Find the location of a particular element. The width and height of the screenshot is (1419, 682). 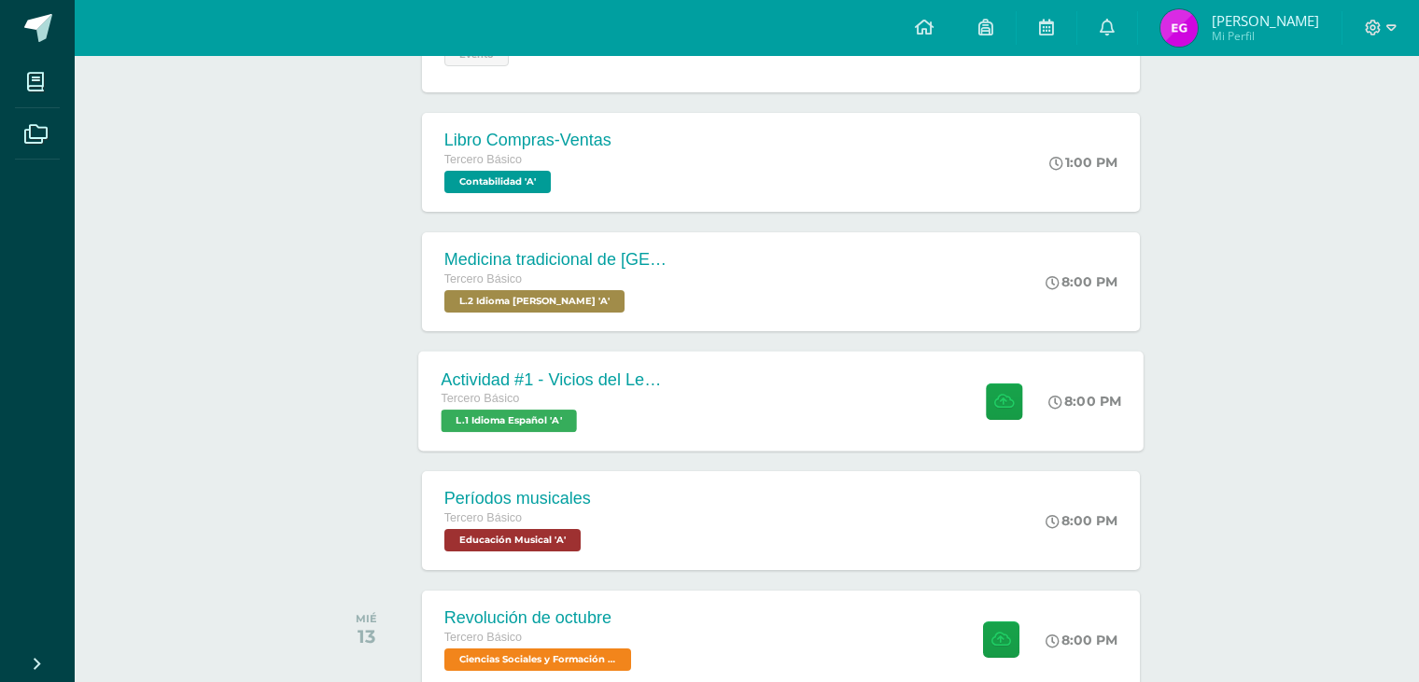

span: Educación Musical 'A' is located at coordinates (512, 540).